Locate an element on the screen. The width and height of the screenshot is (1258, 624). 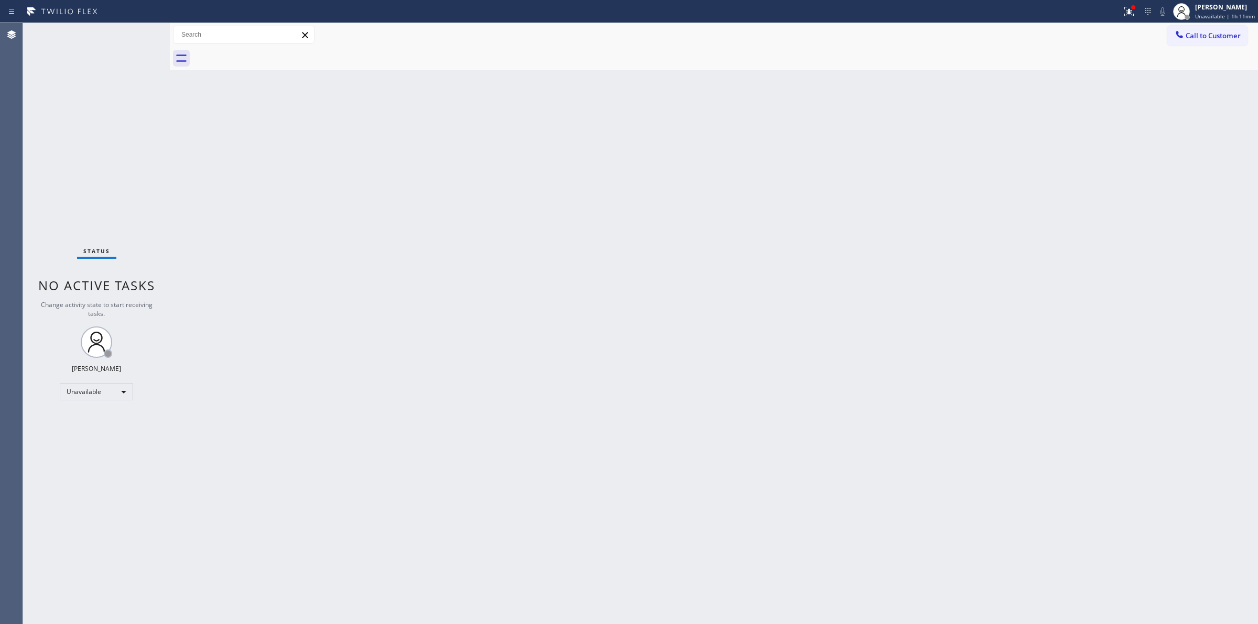
span: No active tasks is located at coordinates (96, 285).